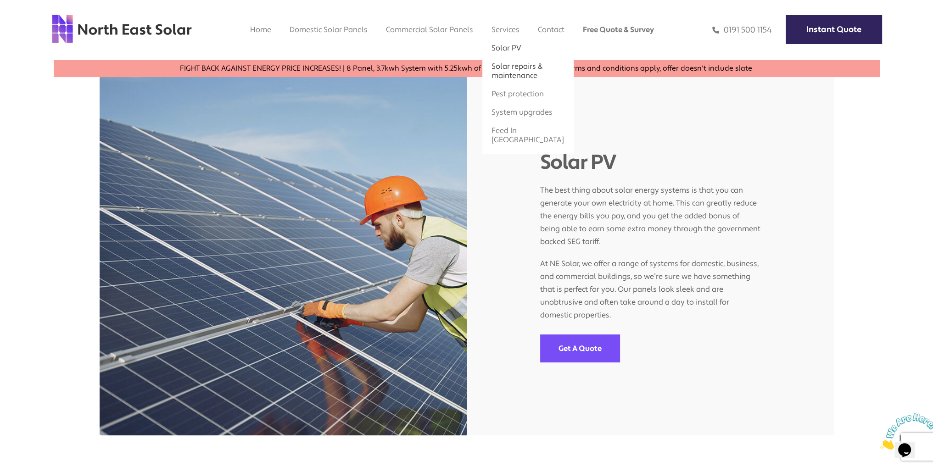 The height and width of the screenshot is (467, 933). Describe the element at coordinates (28, 22) in the screenshot. I see `div: CloseChat attention grabber` at that location.